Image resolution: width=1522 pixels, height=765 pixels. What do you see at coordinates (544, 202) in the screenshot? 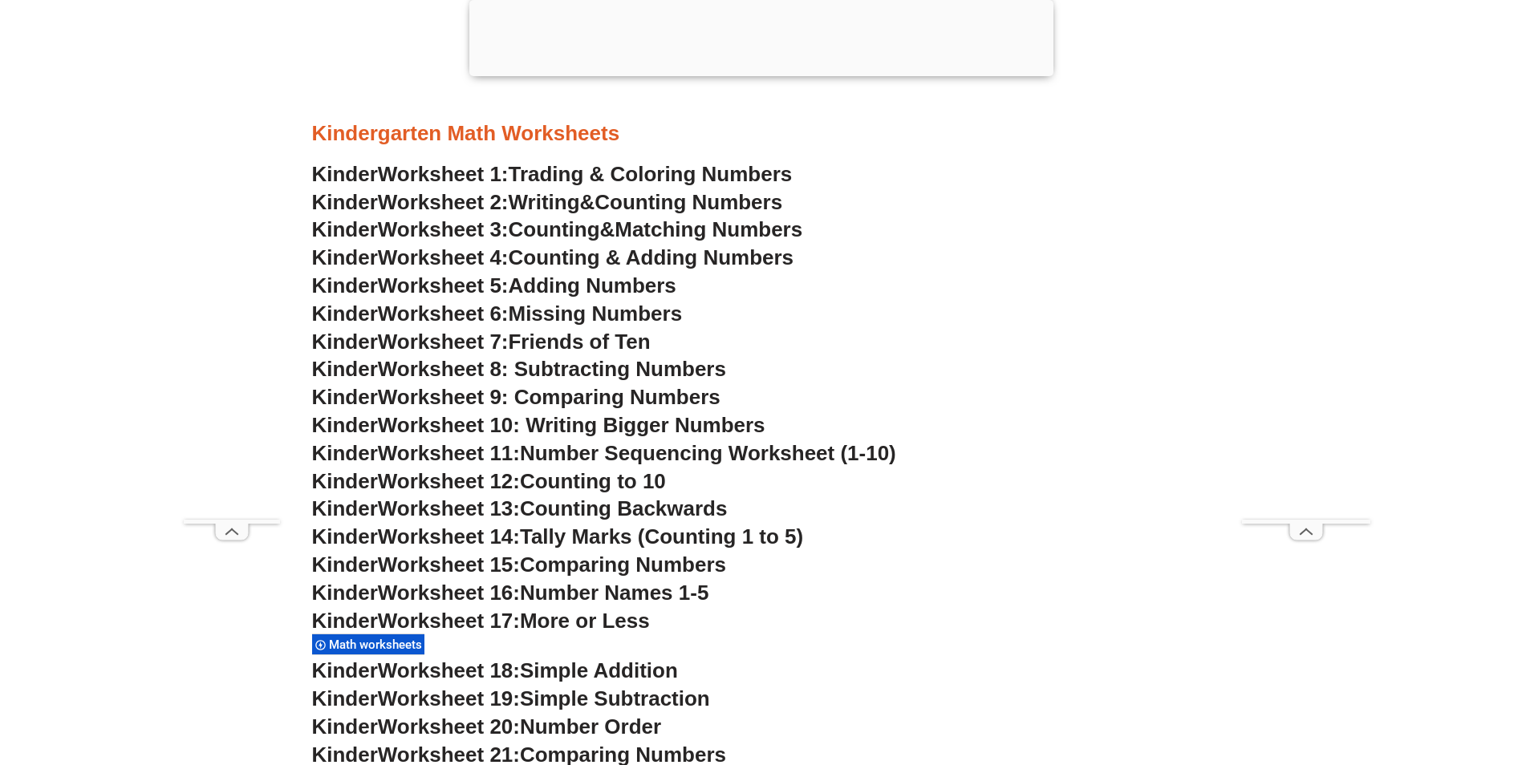
I see `span: Writing` at bounding box center [544, 202].